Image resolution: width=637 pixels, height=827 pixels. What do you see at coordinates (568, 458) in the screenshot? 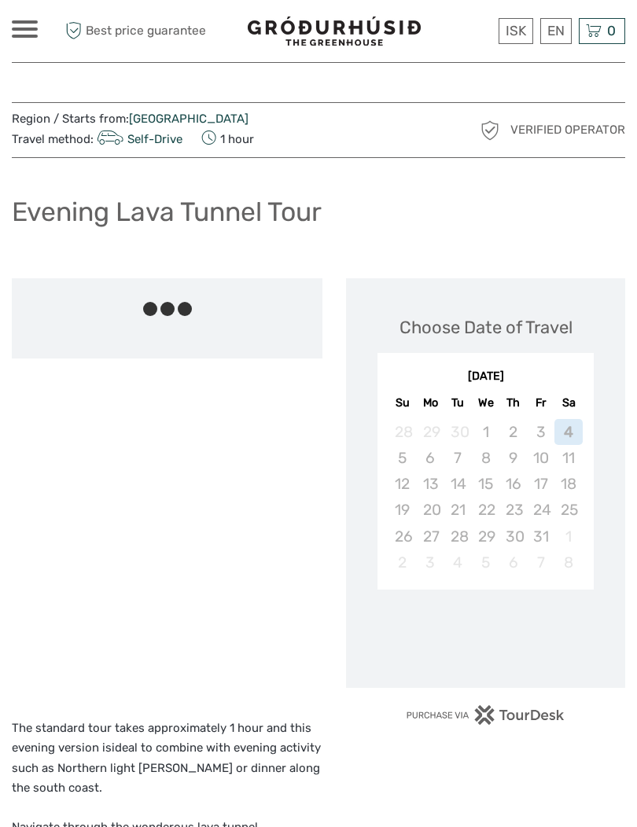
I see `div: Not available Saturday, October 11th, 2025` at bounding box center [568, 458].